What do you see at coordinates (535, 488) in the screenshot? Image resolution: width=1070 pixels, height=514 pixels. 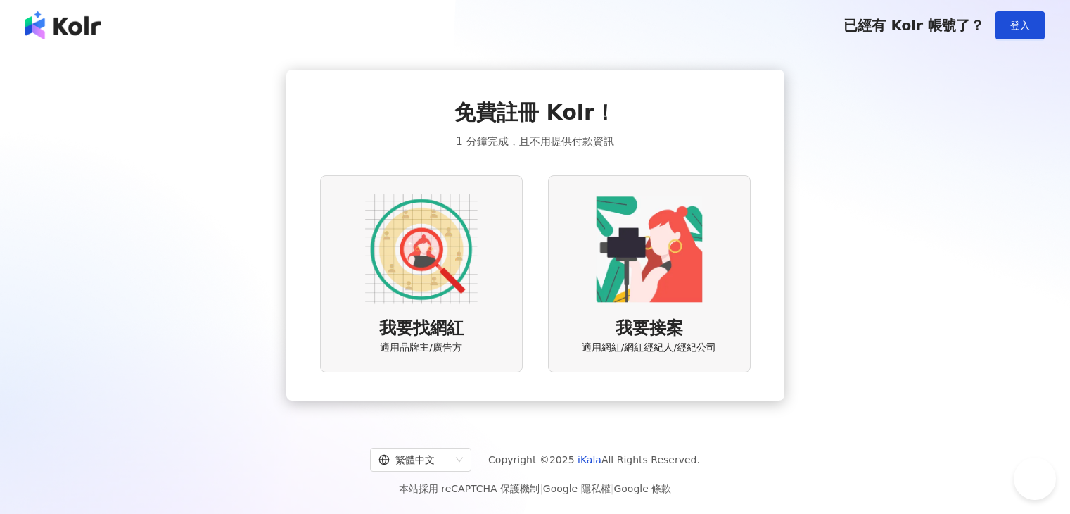 I see `span: 本站採用 reCAPTCHA 保護機制` at bounding box center [535, 488].